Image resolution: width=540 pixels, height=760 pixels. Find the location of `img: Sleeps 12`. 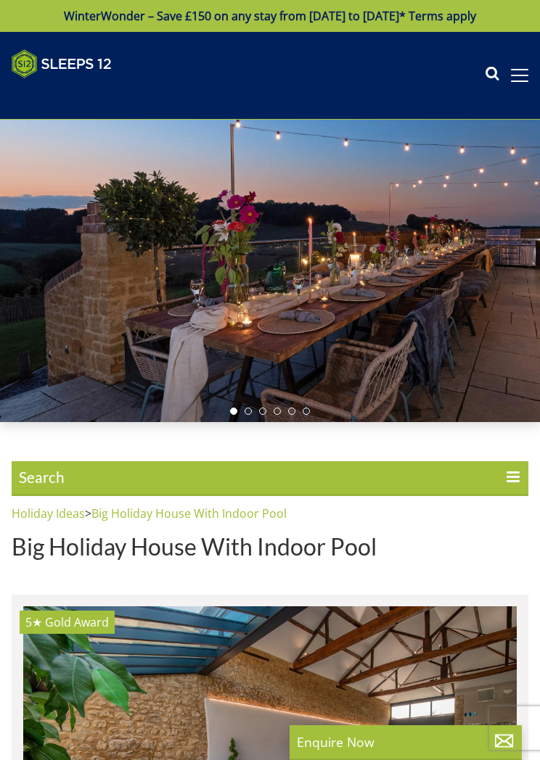

img: Sleeps 12 is located at coordinates (62, 64).